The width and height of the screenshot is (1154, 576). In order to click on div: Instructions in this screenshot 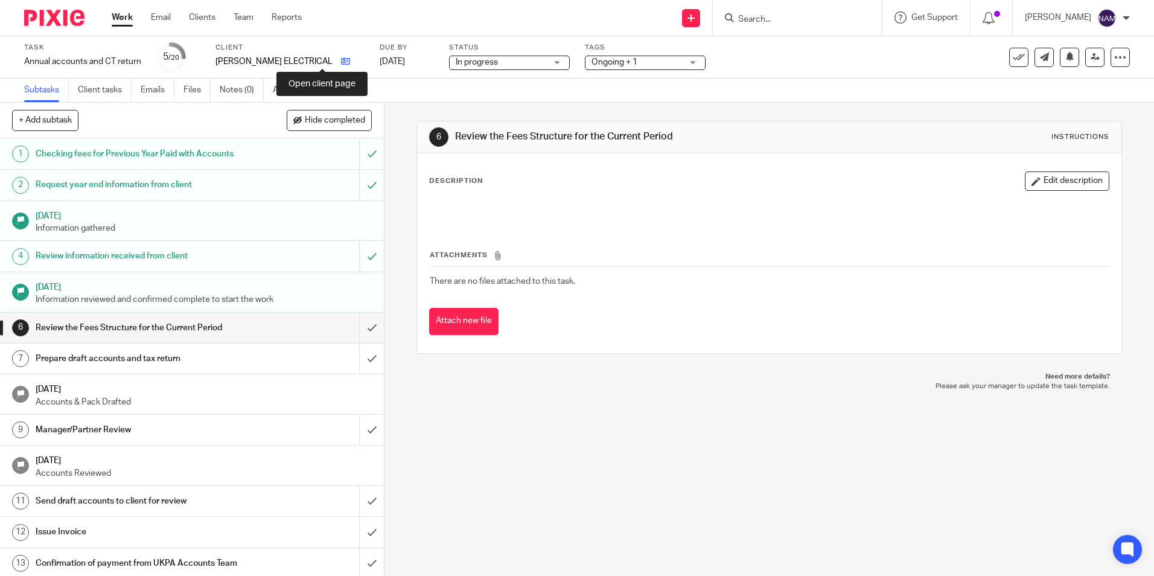, I will do `click(1080, 137)`.